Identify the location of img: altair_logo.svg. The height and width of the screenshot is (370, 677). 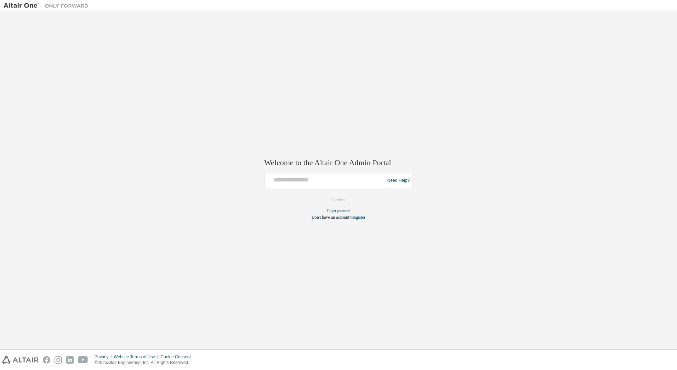
(20, 359).